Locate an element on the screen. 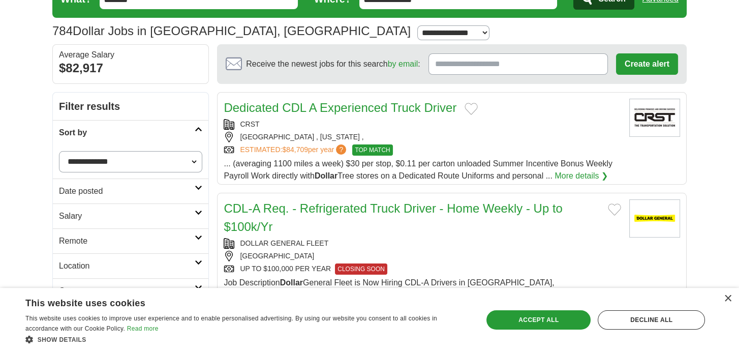 This screenshot has height=352, width=739. div: Average Salary is located at coordinates (131, 55).